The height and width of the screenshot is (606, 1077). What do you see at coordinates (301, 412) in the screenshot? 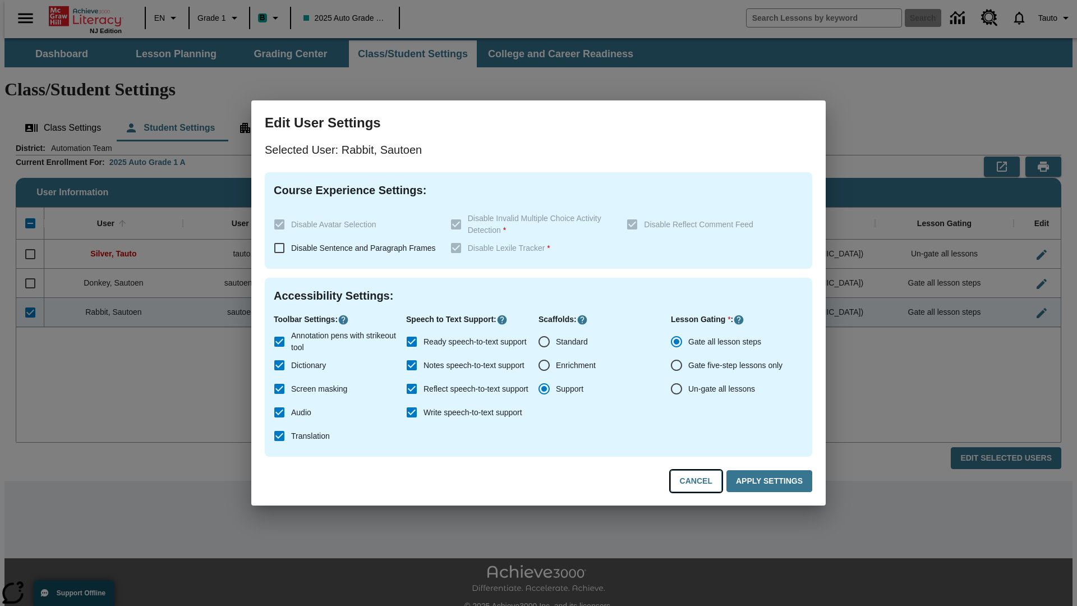
I see `span: Audio` at bounding box center [301, 412].